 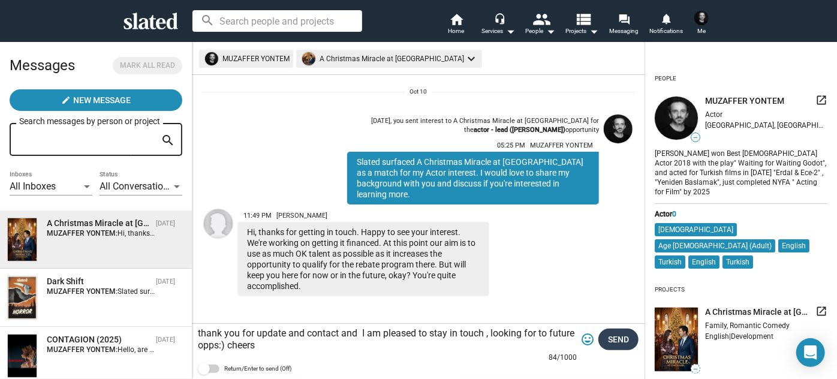 I want to click on mat-icon: people, so click(x=541, y=19).